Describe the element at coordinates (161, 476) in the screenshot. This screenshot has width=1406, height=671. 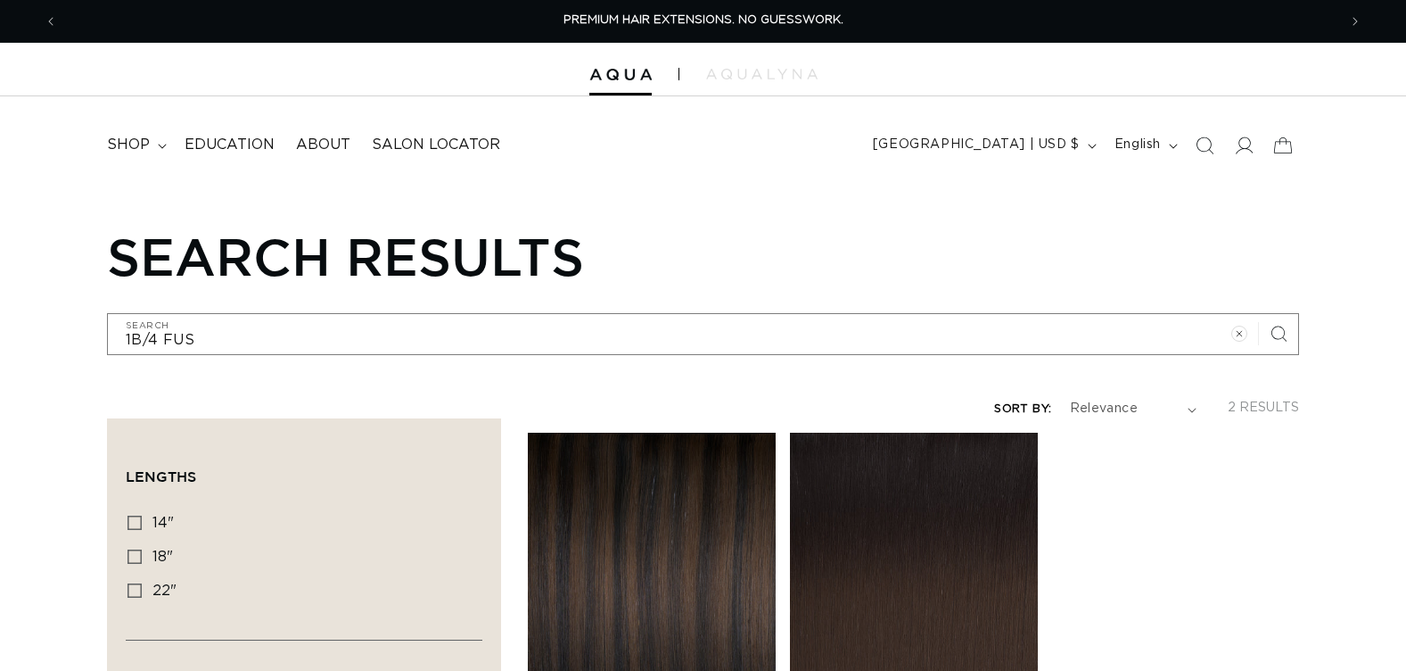
I see `span: Lengths` at that location.